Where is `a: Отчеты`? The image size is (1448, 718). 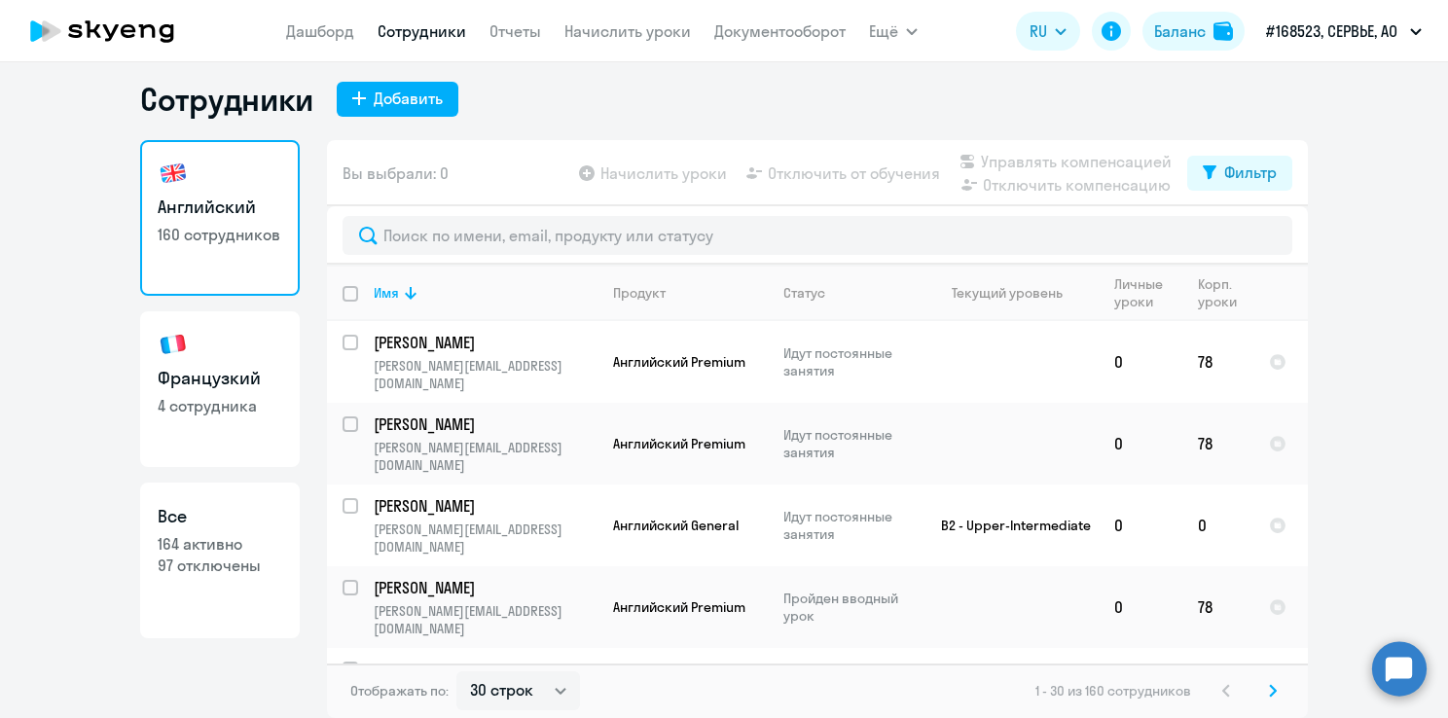
a: Отчеты is located at coordinates (515, 31).